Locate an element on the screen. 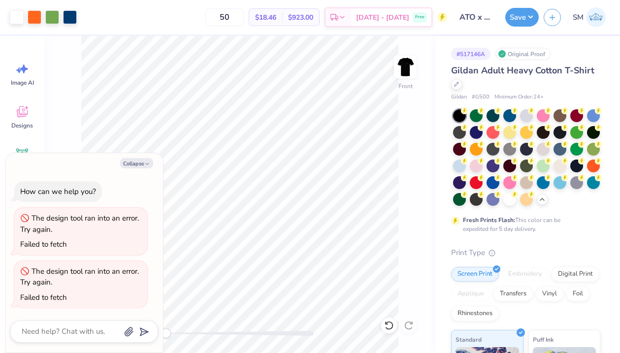 The width and height of the screenshot is (620, 353). a: SM is located at coordinates (589, 17).